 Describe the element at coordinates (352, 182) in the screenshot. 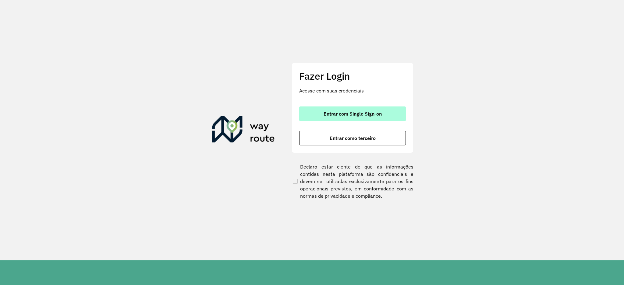

I see `label: Declaro estar ciente de que as informações contidas nesta plataforma são confidenciais e devem se...` at that location.